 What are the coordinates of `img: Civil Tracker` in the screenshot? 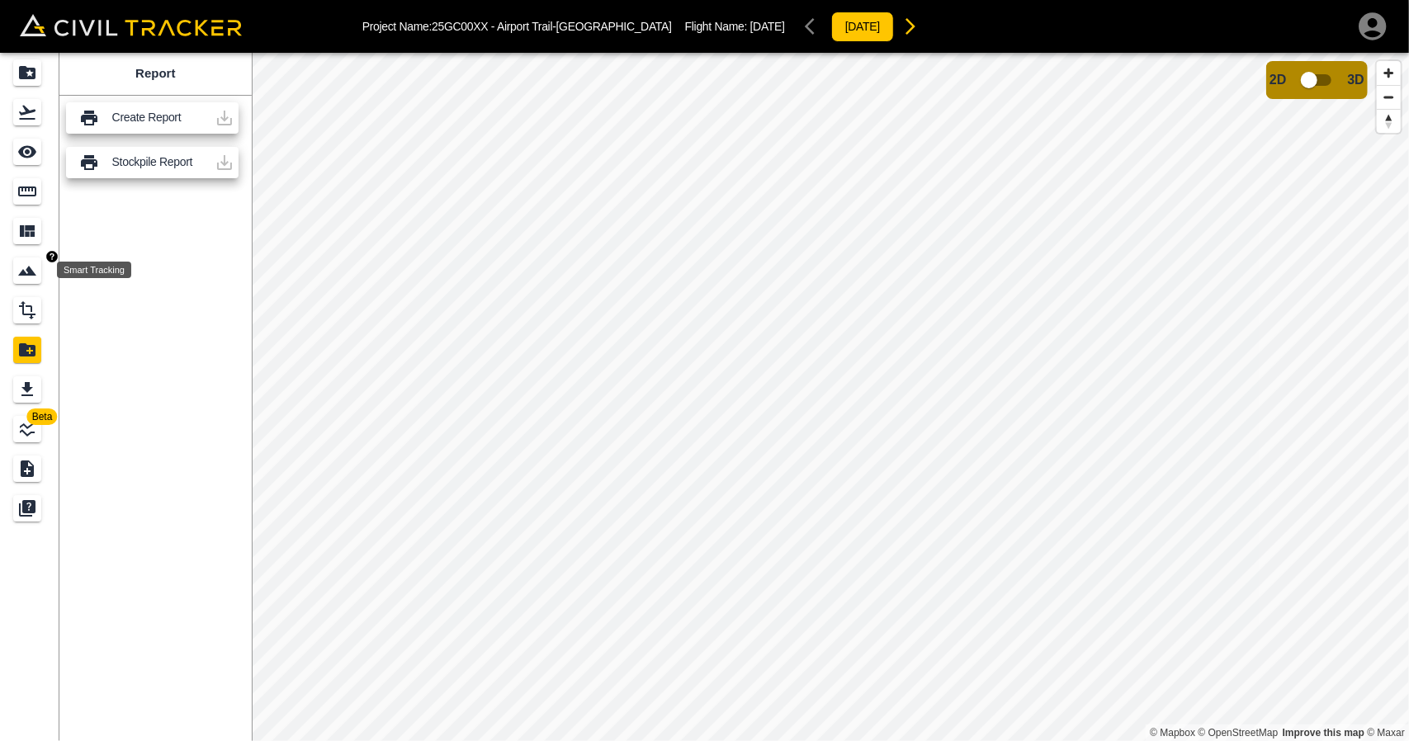 It's located at (130, 26).